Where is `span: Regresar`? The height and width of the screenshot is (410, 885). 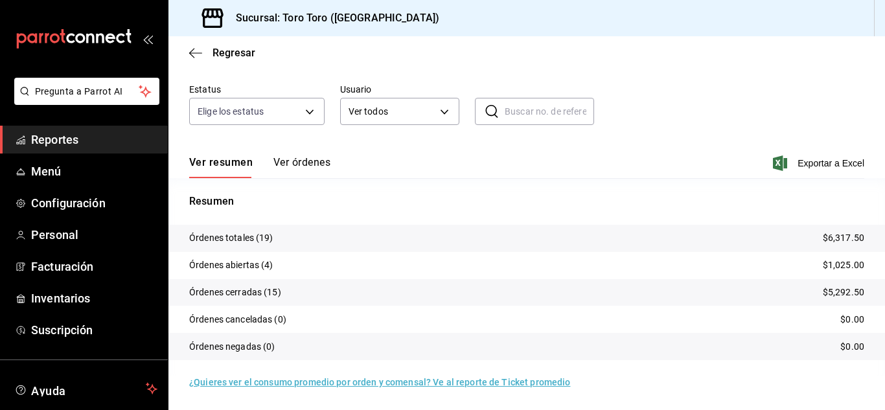 span: Regresar is located at coordinates (234, 52).